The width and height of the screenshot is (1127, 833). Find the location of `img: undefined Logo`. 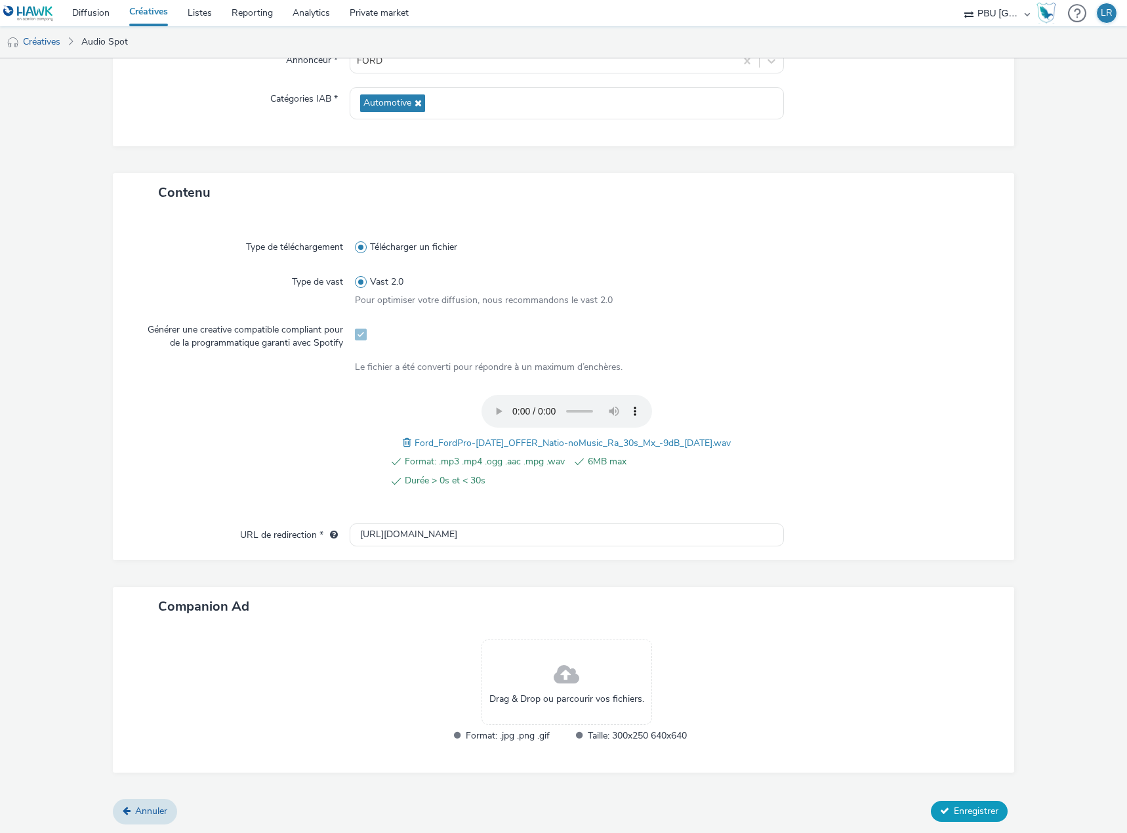

img: undefined Logo is located at coordinates (28, 13).